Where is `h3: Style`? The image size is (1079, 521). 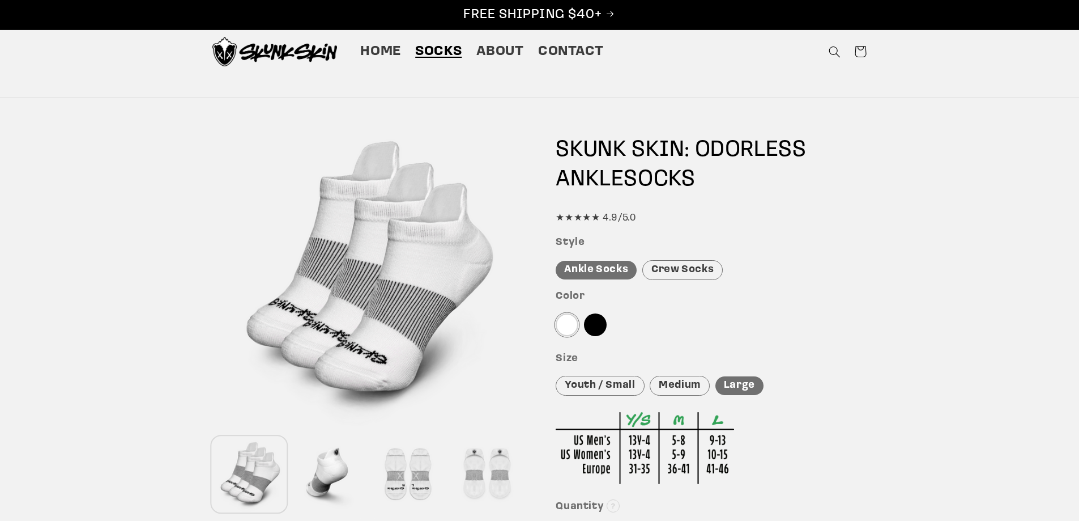
h3: Style is located at coordinates (711, 243).